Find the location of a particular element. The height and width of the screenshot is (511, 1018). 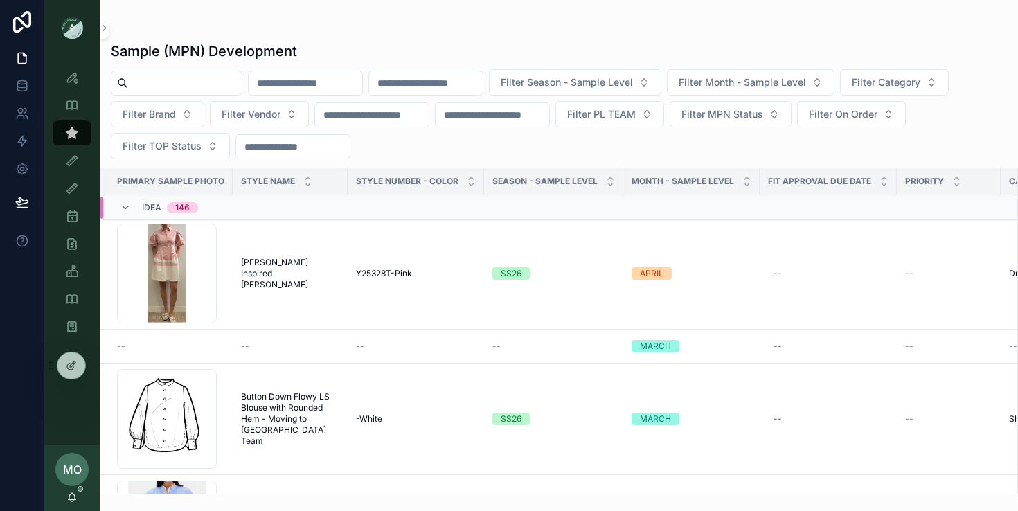

span: Filter MPN Status is located at coordinates (722, 114).